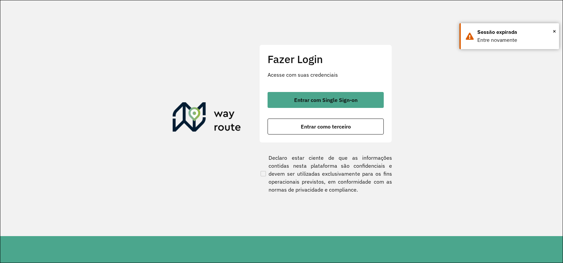 This screenshot has width=563, height=263. Describe the element at coordinates (515, 32) in the screenshot. I see `div: Sessão expirada` at that location.